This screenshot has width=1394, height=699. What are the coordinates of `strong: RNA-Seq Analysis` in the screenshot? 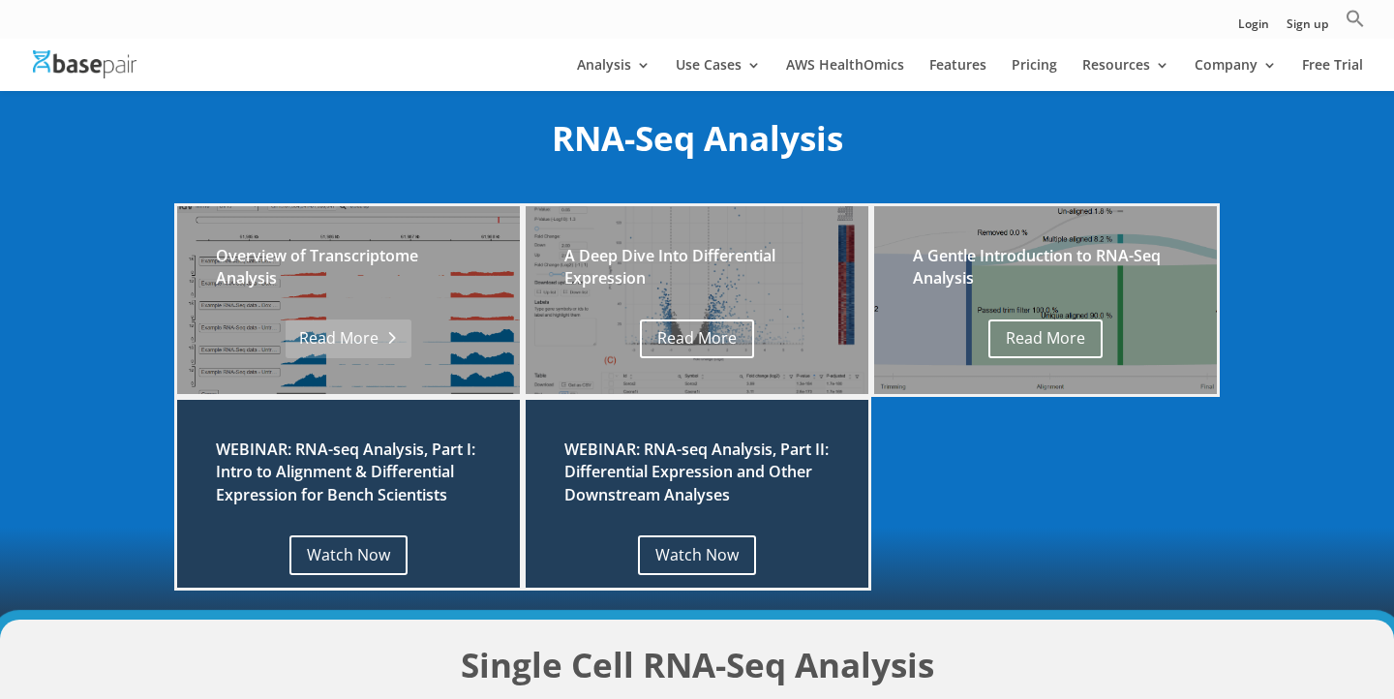 It's located at (697, 137).